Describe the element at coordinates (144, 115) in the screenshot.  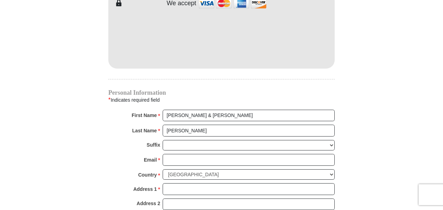
I see `strong: First Name` at that location.